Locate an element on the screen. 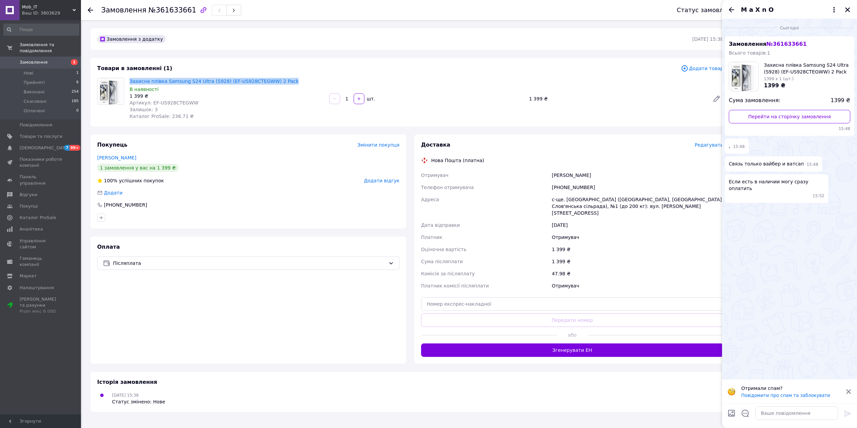 The image size is (857, 428). div: 12.09.2025 is located at coordinates (789, 28).